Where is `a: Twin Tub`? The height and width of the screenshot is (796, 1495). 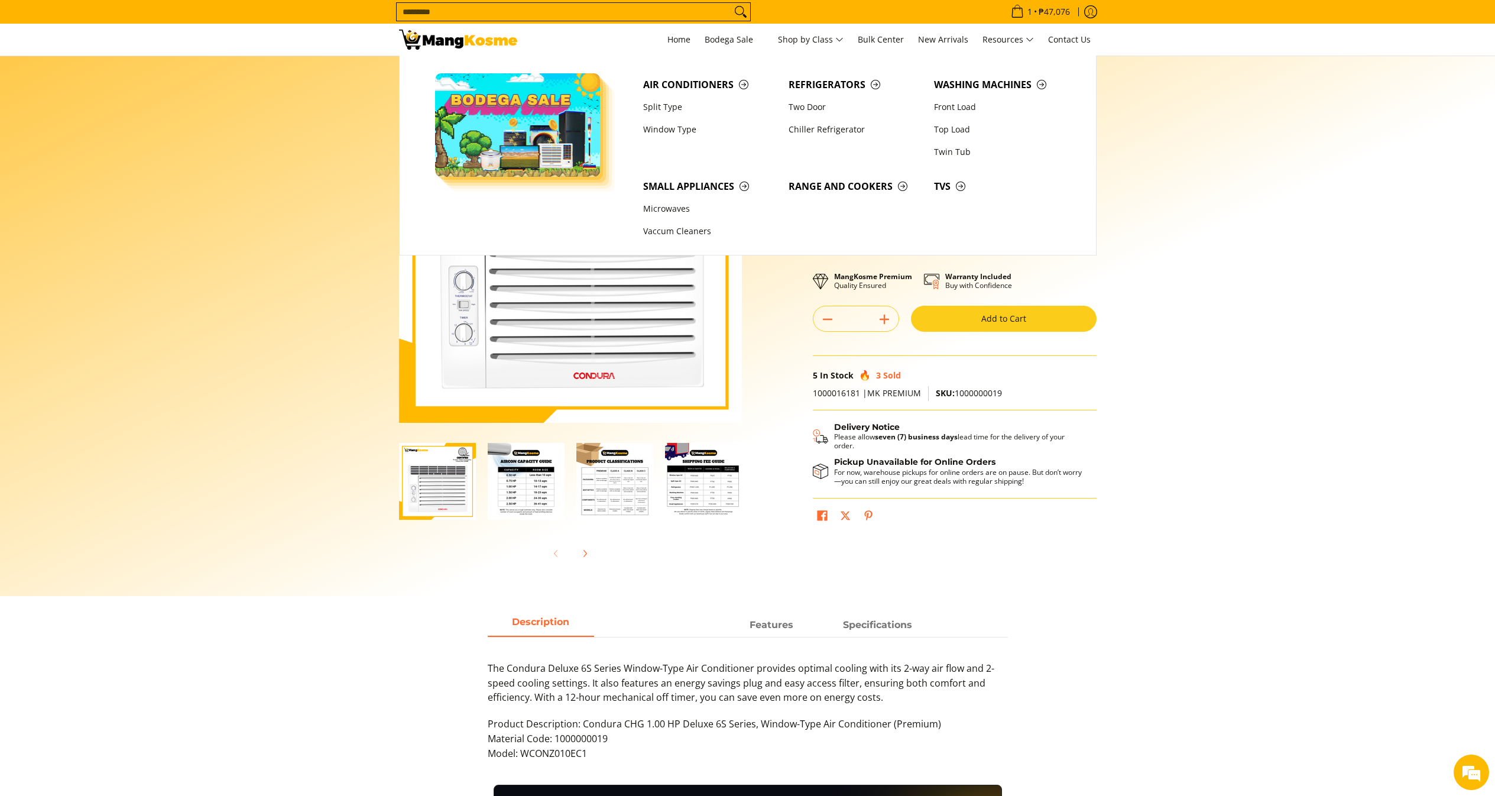 a: Twin Tub is located at coordinates (1001, 152).